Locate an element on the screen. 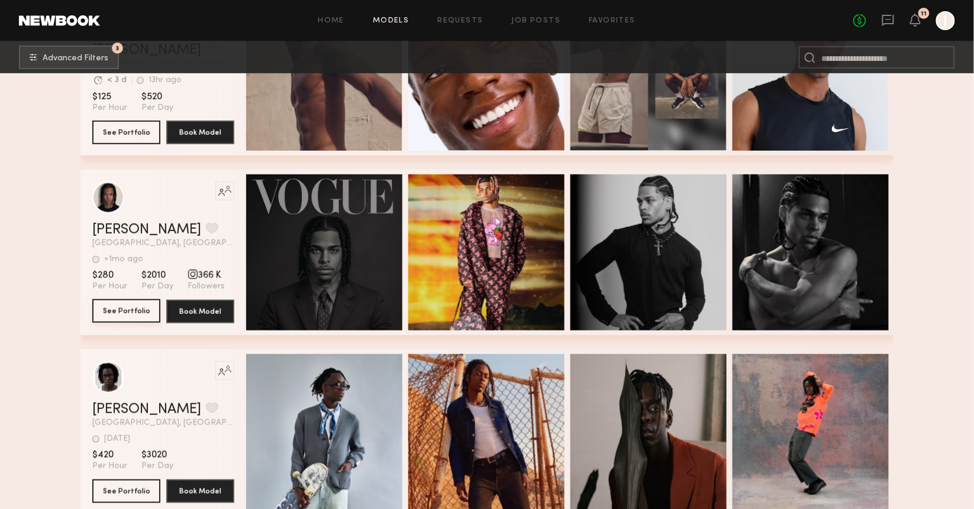 The width and height of the screenshot is (974, 509). a: Job Posts is located at coordinates (536, 21).